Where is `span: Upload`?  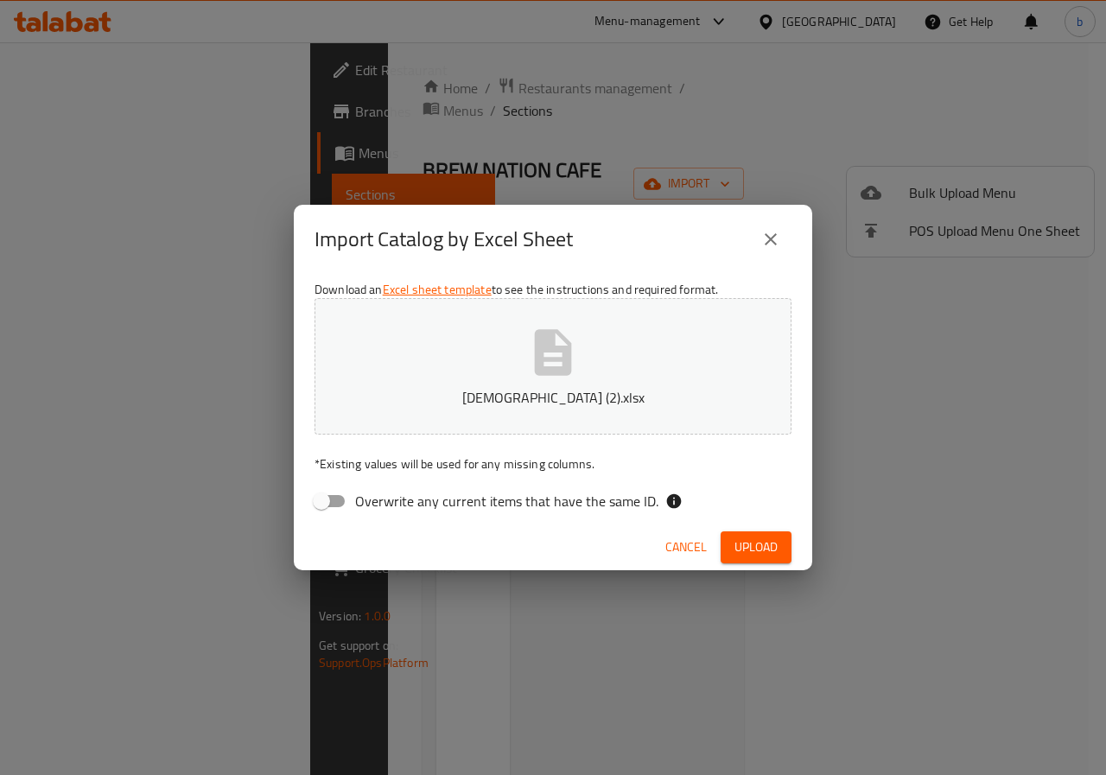 span: Upload is located at coordinates (756, 547).